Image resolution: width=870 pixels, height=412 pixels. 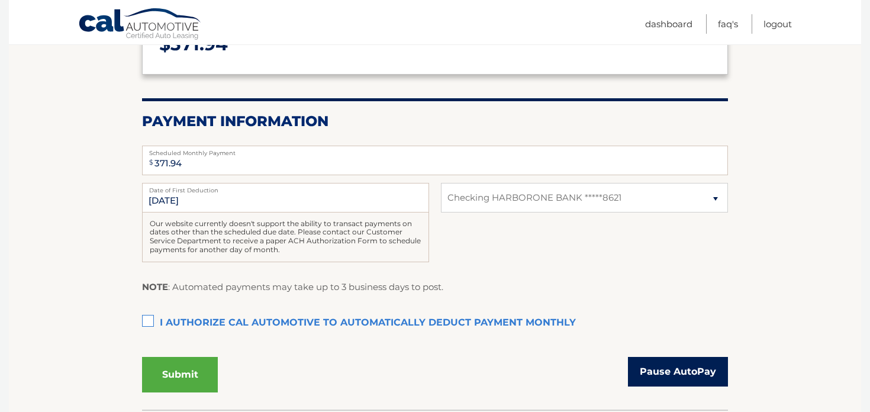 What do you see at coordinates (435, 160) in the screenshot?
I see `input: Payment Amount` at bounding box center [435, 160].